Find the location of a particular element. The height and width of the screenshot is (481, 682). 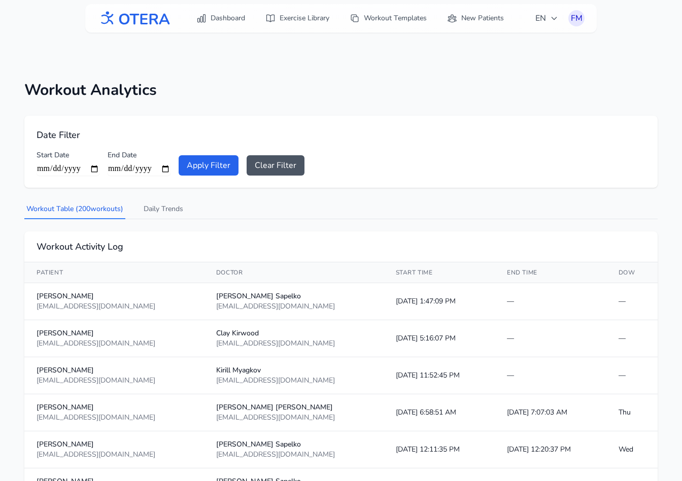

button: Apply Filter is located at coordinates (209, 166).